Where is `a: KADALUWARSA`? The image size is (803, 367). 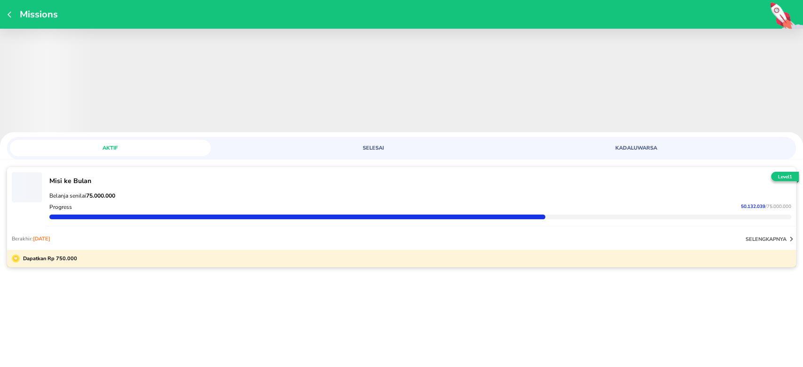
a: KADALUWARSA is located at coordinates (664, 148).